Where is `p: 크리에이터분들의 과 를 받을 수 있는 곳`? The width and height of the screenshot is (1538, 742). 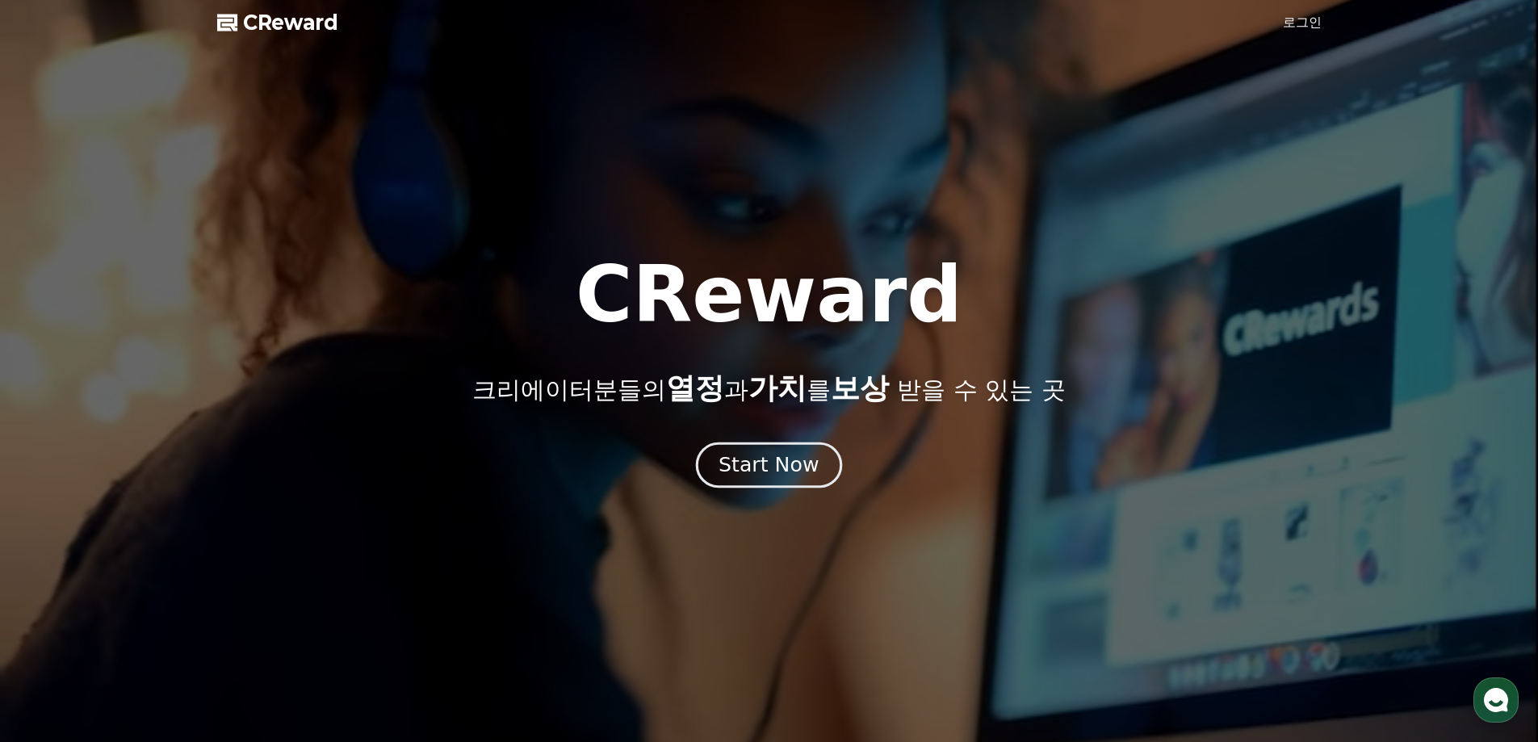 p: 크리에이터분들의 과 를 받을 수 있는 곳 is located at coordinates (768, 388).